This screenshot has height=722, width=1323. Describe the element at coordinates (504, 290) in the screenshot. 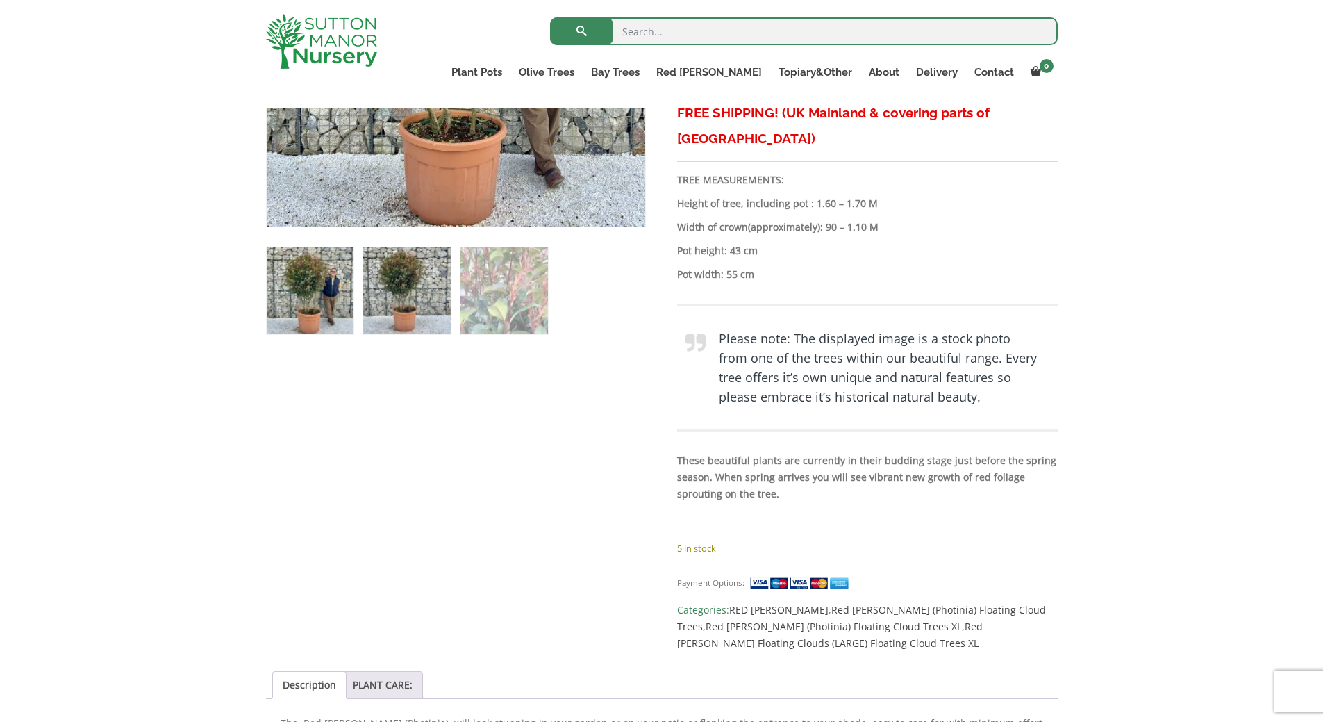

I see `img: Photinia Red Robin Floating Cloud Tree 1.60 - 1.70 M (LARGE) - Image 3` at that location.